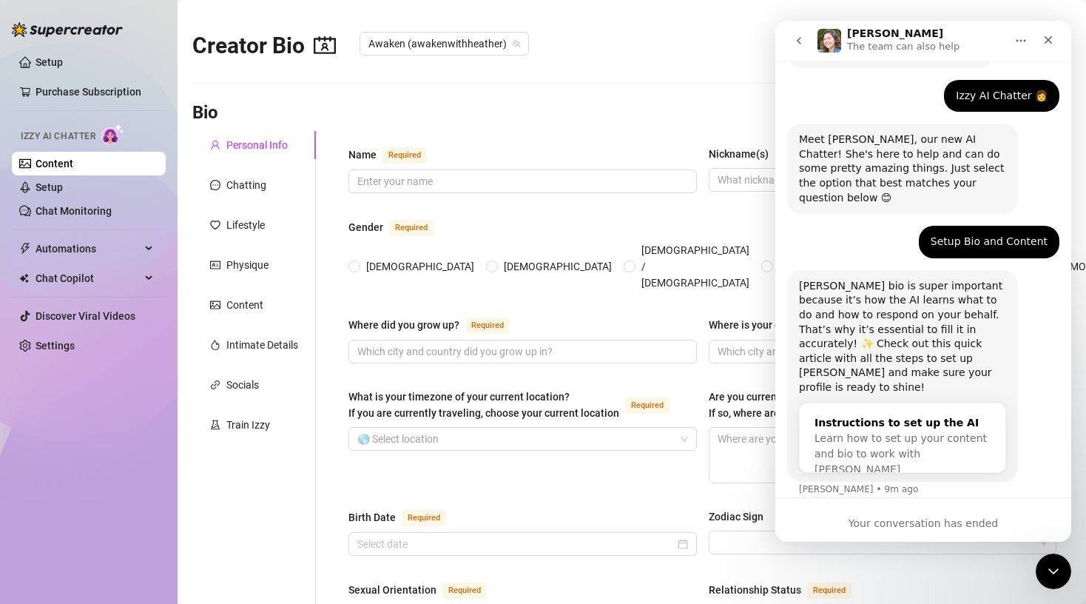  I want to click on div: Socials, so click(243, 385).